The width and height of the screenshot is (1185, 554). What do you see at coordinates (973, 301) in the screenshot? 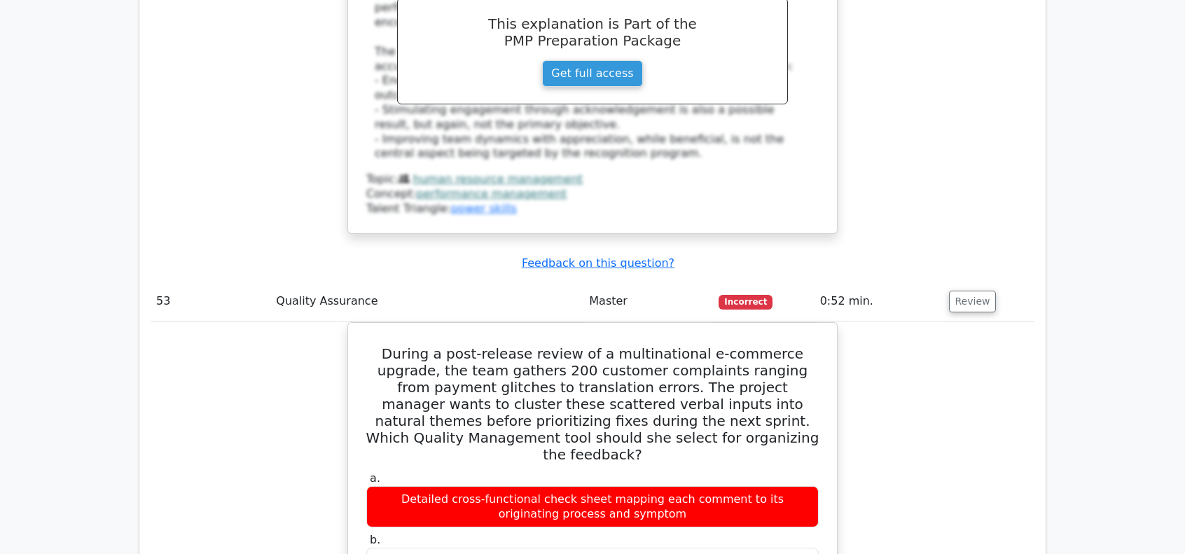
I see `button: Review` at bounding box center [973, 301].